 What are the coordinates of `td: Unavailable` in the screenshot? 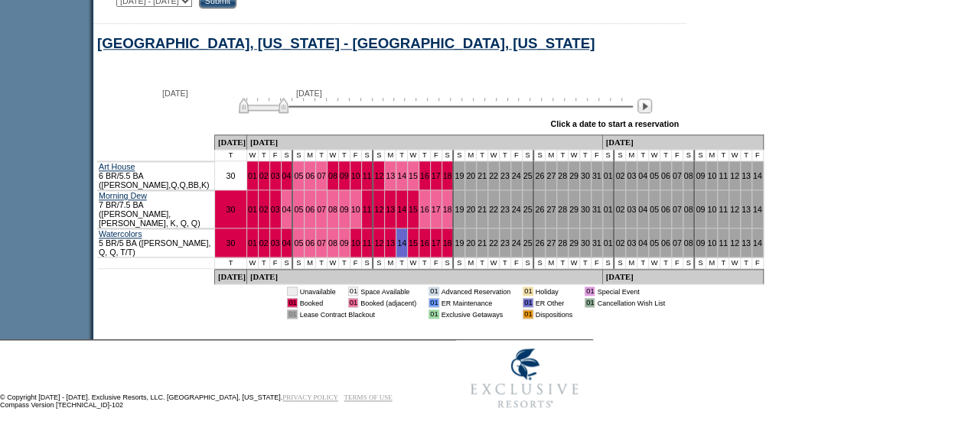 It's located at (317, 291).